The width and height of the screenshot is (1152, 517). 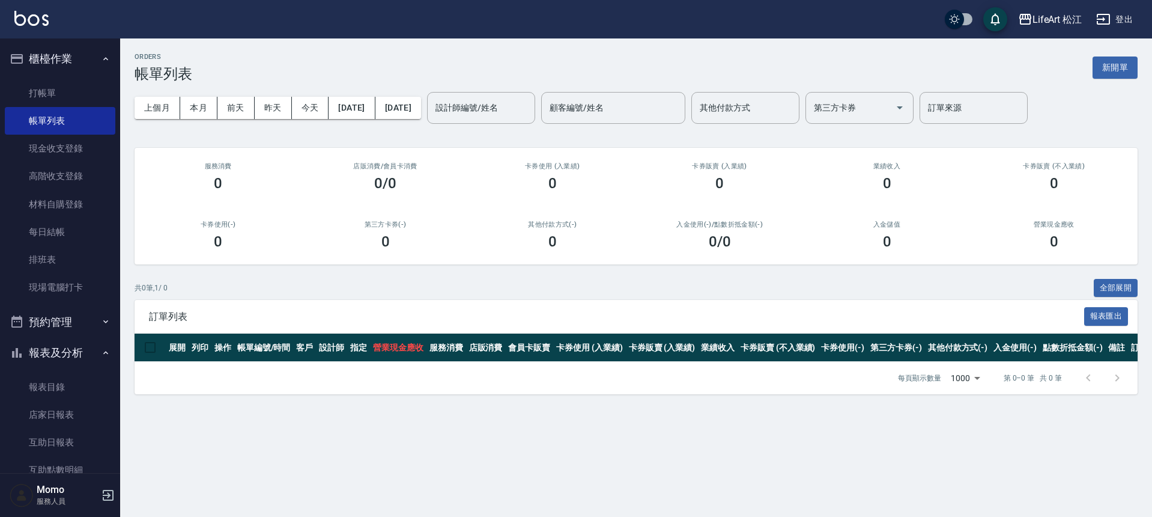 I want to click on img: Logo, so click(x=31, y=18).